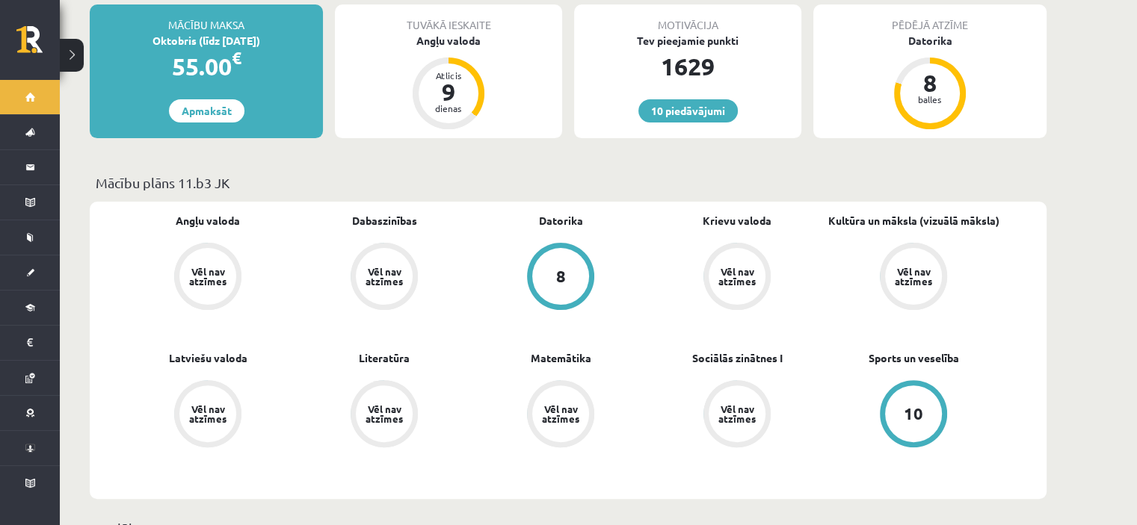 Image resolution: width=1137 pixels, height=525 pixels. I want to click on div: 55.00, so click(206, 67).